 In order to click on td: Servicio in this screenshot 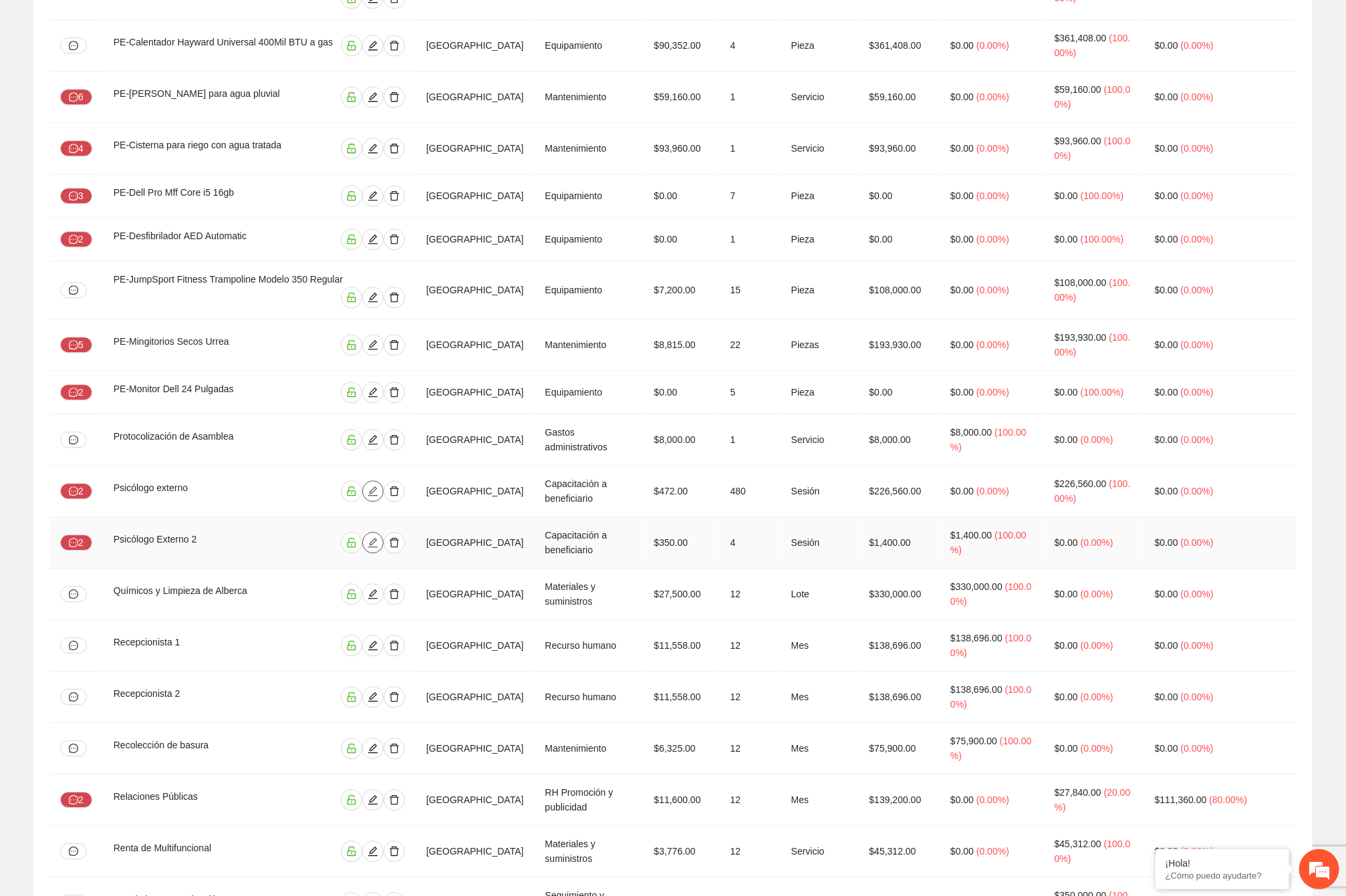, I will do `click(820, 440)`.